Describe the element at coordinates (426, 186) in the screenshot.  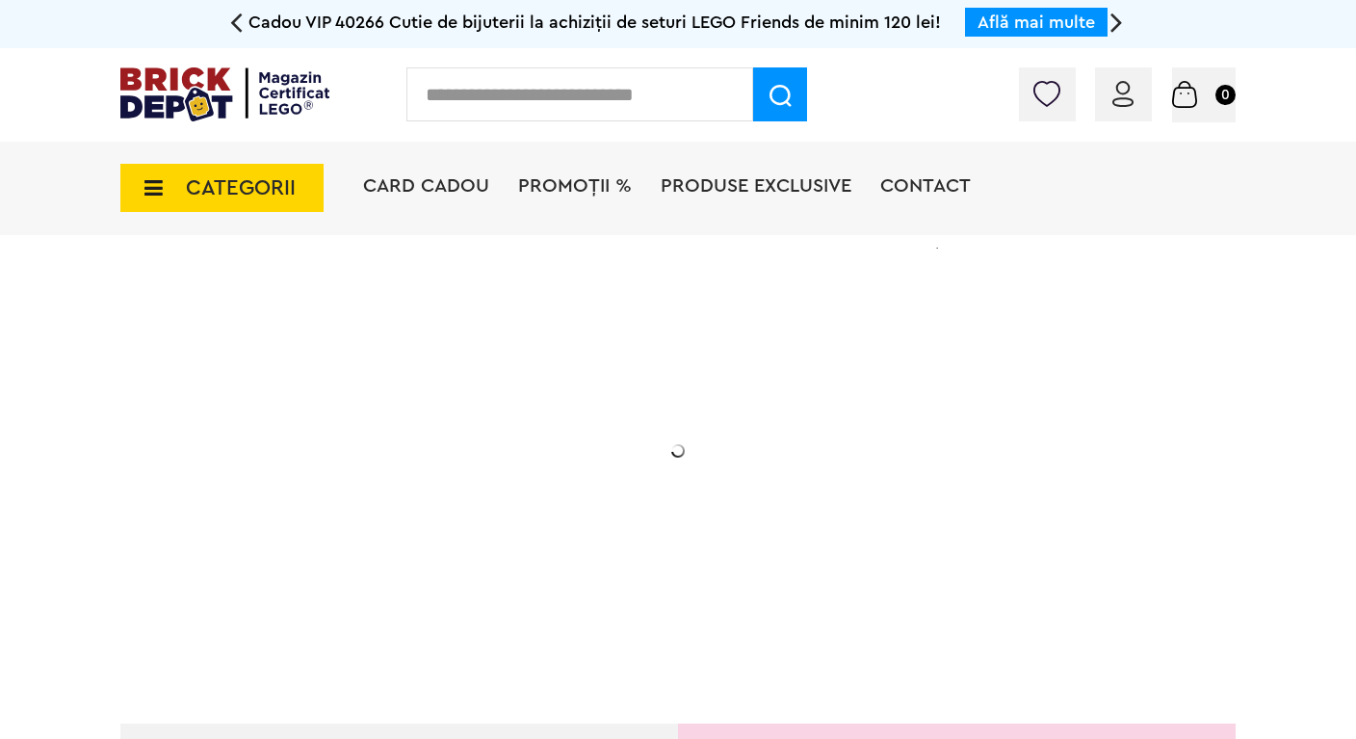
I see `a: Card Cadou` at that location.